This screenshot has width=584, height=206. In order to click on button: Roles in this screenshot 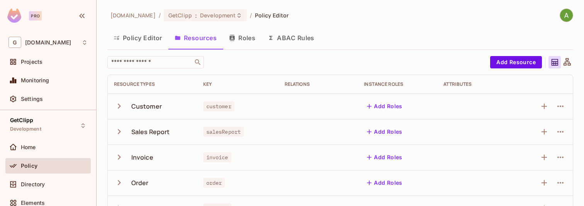, I will do `click(242, 38)`.